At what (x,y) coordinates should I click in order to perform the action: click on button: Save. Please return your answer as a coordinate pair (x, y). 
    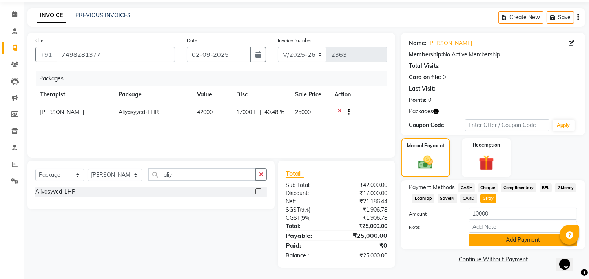
    Looking at the image, I should click on (560, 17).